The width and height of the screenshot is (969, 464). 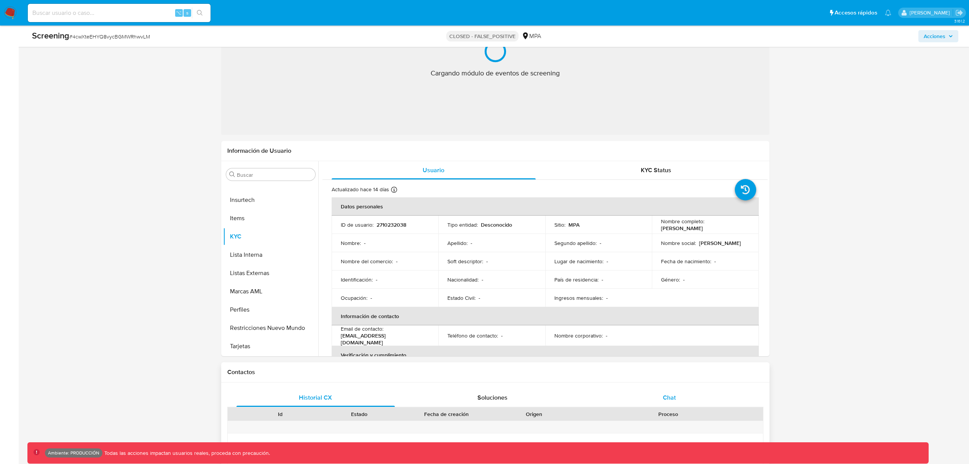 What do you see at coordinates (465, 261) in the screenshot?
I see `p: Soft descriptor :` at bounding box center [465, 261].